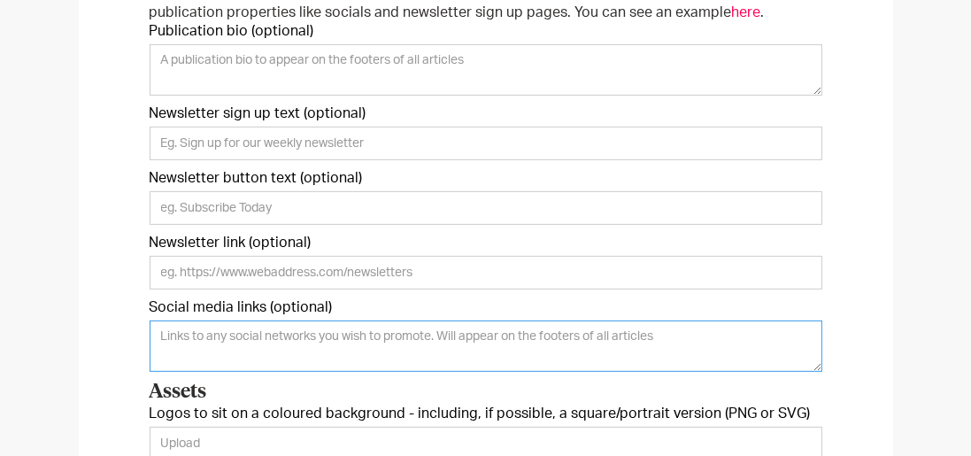 The width and height of the screenshot is (971, 456). Describe the element at coordinates (486, 31) in the screenshot. I see `label: Publication bio (optional)` at that location.